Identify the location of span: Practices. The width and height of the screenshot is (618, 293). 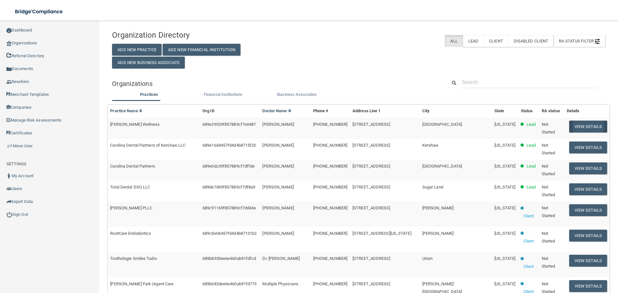
(149, 94).